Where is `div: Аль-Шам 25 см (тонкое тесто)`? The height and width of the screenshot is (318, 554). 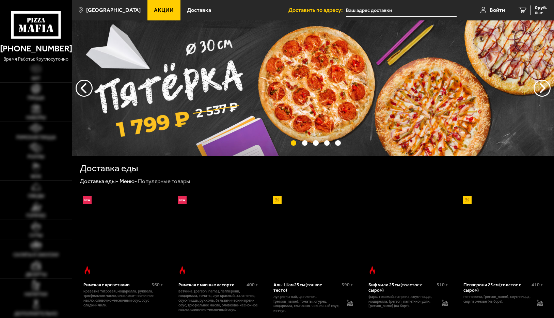
div: Аль-Шам 25 см (тонкое тесто) is located at coordinates (306, 287).